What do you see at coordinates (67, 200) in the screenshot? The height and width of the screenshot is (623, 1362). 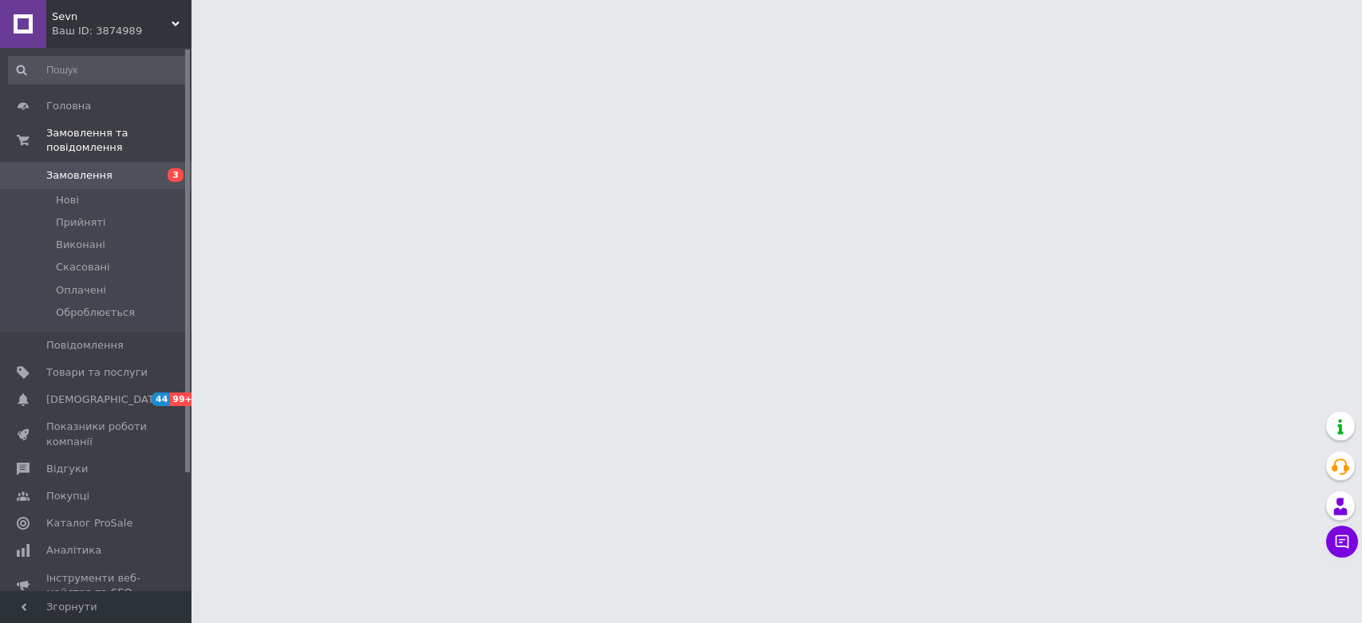 I see `span: Нові` at bounding box center [67, 200].